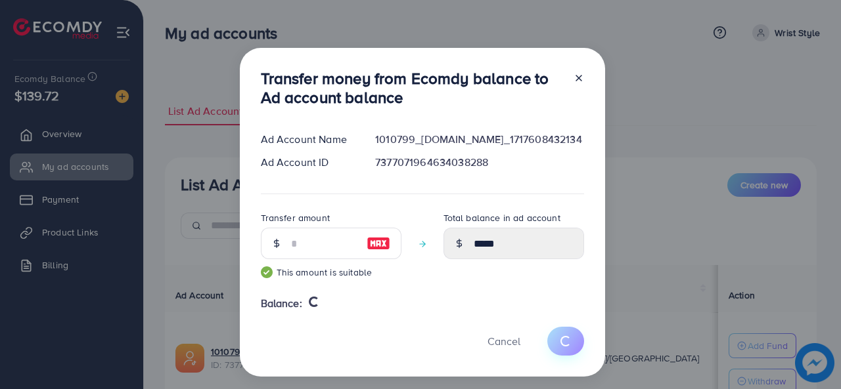 The height and width of the screenshot is (389, 841). I want to click on span: Cancel, so click(504, 342).